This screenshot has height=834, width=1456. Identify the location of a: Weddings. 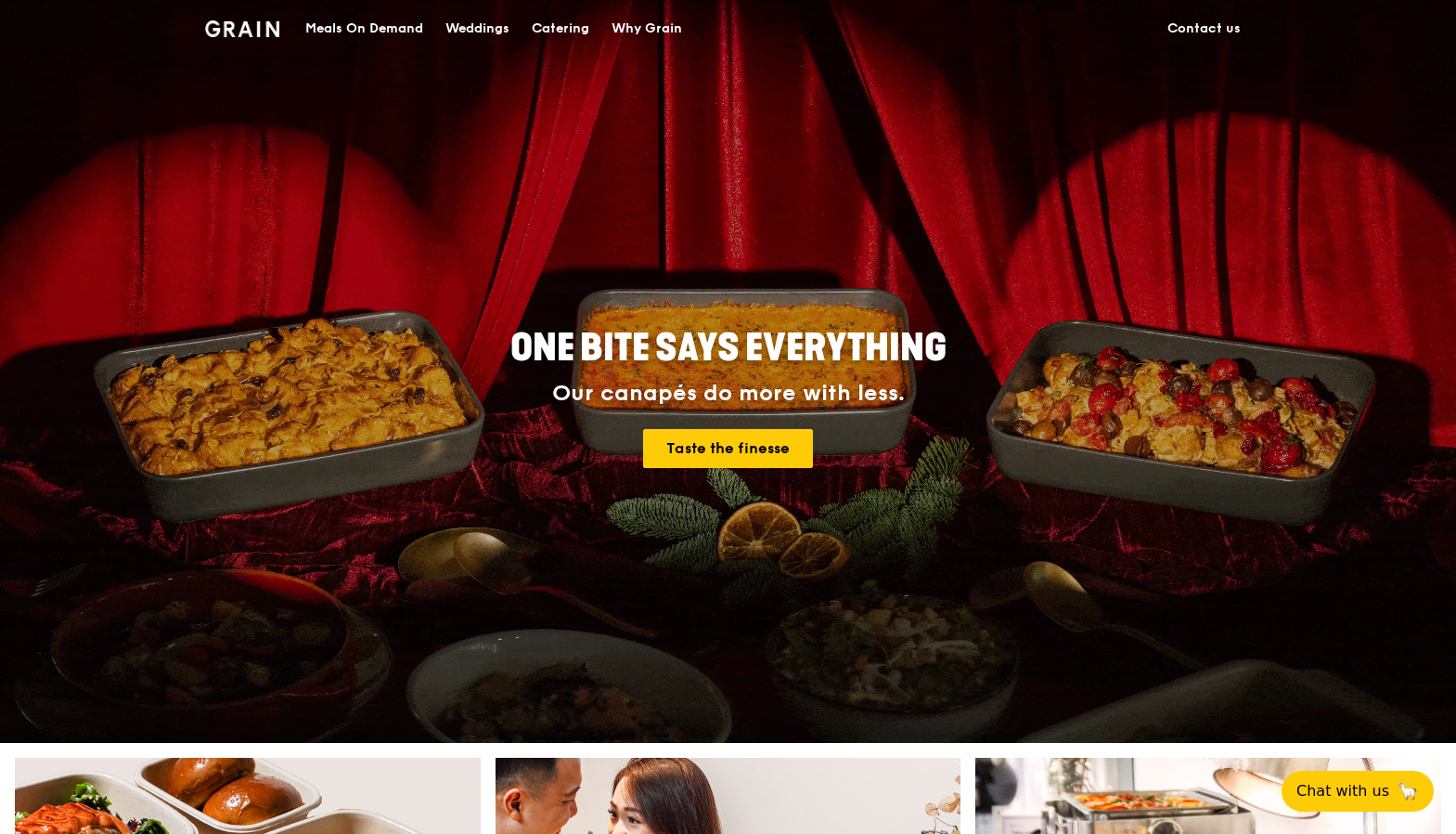
(477, 29).